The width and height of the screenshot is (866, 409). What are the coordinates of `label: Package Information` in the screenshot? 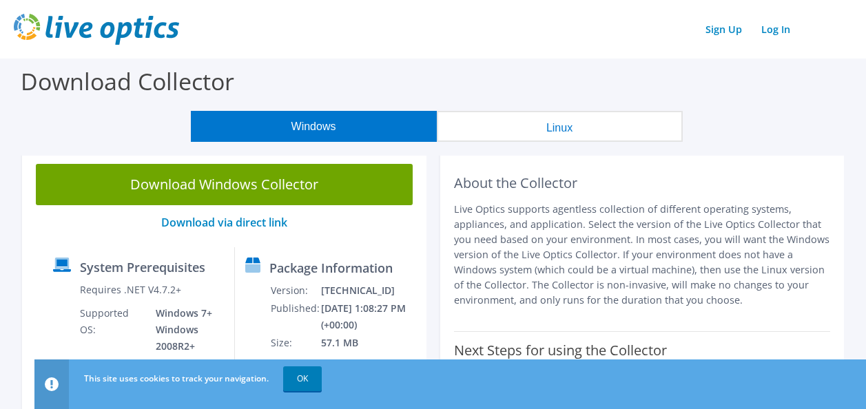 It's located at (331, 268).